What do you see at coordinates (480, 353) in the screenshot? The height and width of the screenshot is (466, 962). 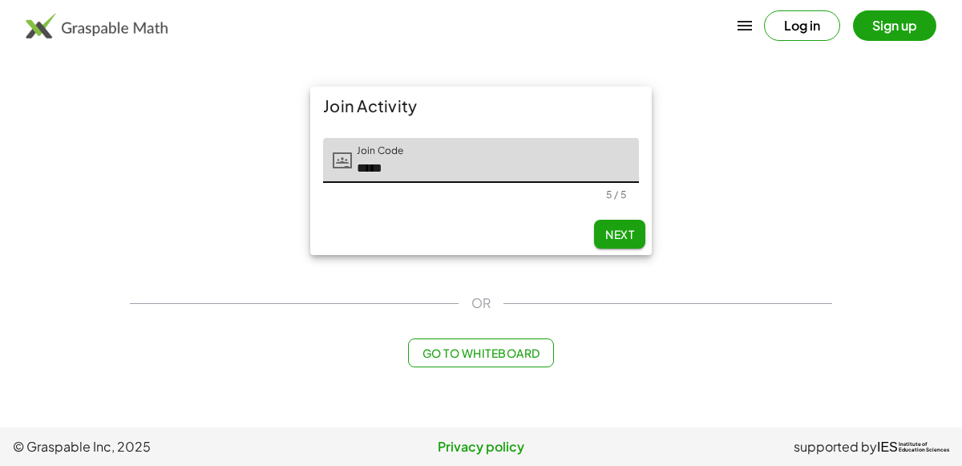 I see `button: Go to Whiteboard` at bounding box center [480, 353].